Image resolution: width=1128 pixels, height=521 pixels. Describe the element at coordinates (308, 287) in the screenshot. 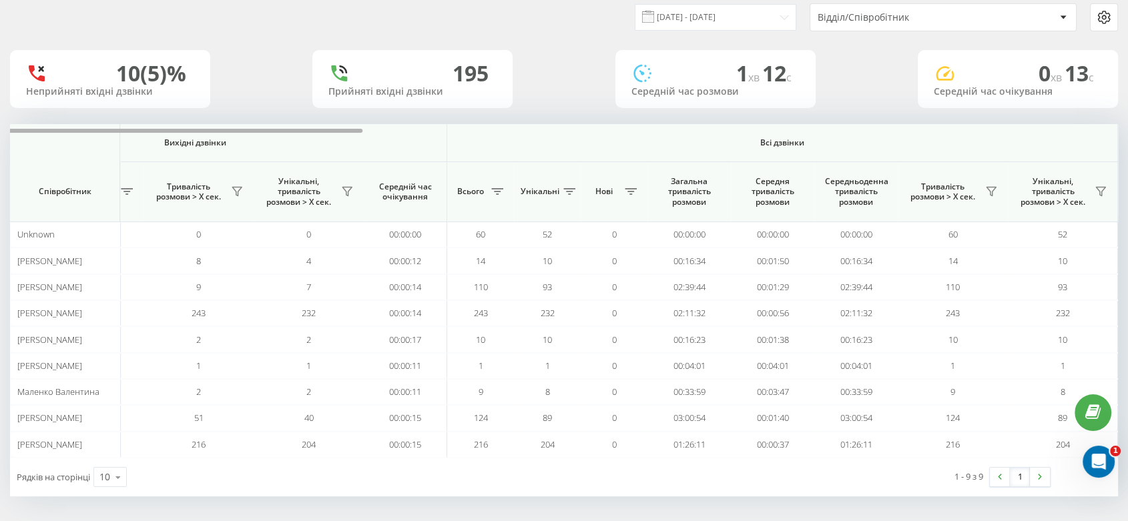

I see `span: 7` at that location.